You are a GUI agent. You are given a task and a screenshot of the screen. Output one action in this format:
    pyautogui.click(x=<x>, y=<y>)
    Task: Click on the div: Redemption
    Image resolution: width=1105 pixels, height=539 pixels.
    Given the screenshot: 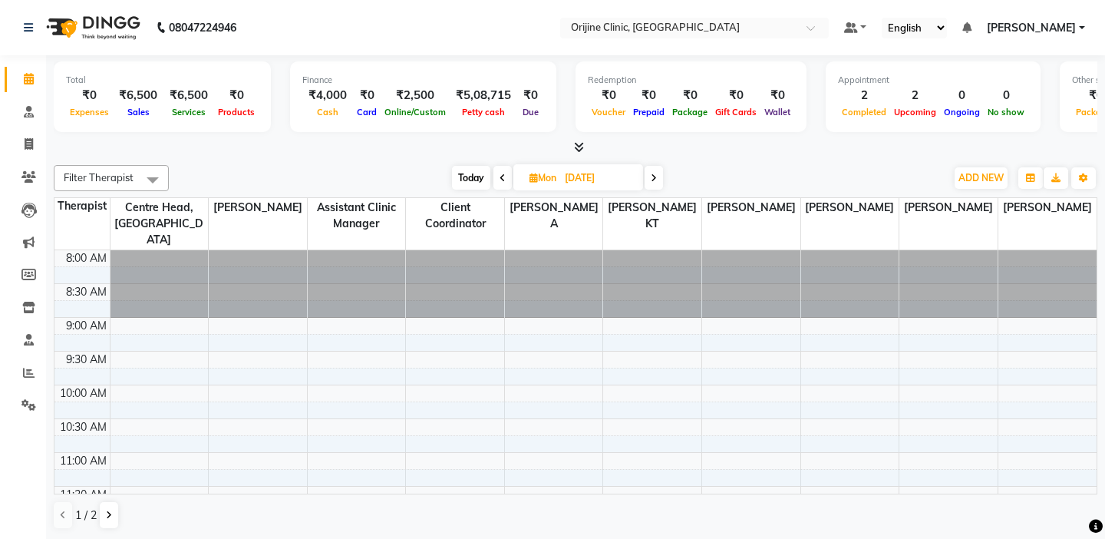 What is the action you would take?
    pyautogui.click(x=691, y=80)
    